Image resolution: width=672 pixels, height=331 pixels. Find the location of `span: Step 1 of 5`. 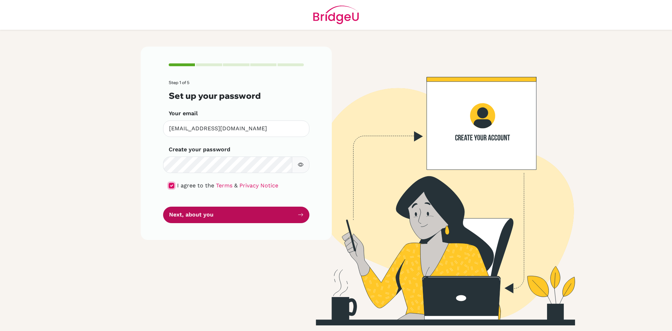

span: Step 1 of 5 is located at coordinates (179, 82).